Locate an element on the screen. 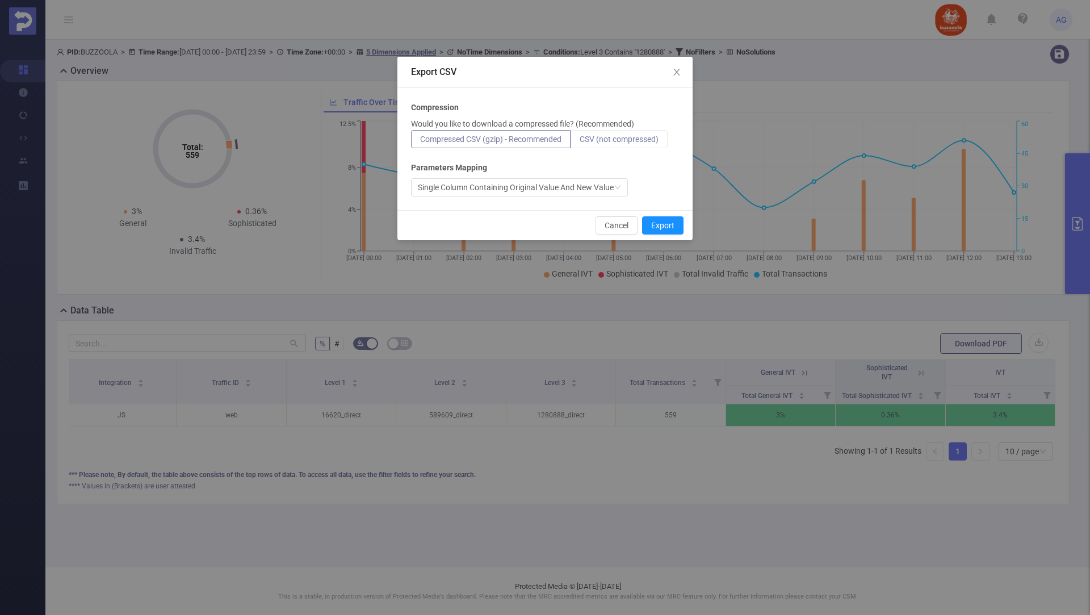 This screenshot has width=1090, height=615. button: Export is located at coordinates (662, 225).